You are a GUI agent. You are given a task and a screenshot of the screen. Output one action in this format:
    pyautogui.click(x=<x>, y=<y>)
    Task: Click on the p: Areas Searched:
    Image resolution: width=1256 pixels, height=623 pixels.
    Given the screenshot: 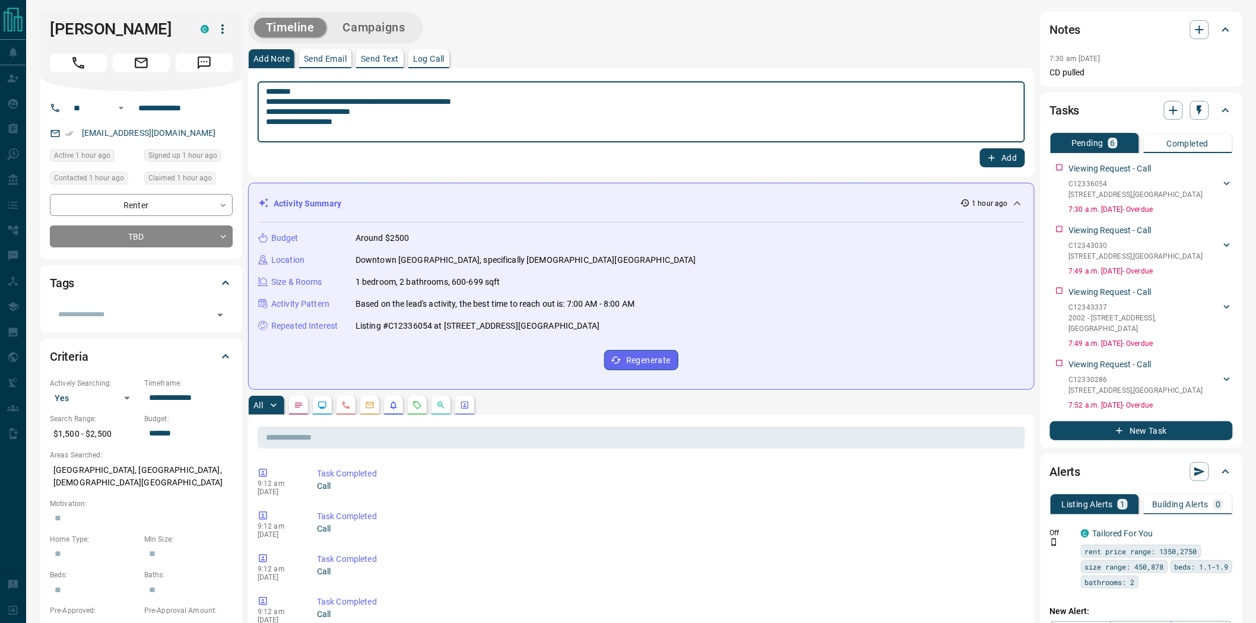 What is the action you would take?
    pyautogui.click(x=141, y=455)
    